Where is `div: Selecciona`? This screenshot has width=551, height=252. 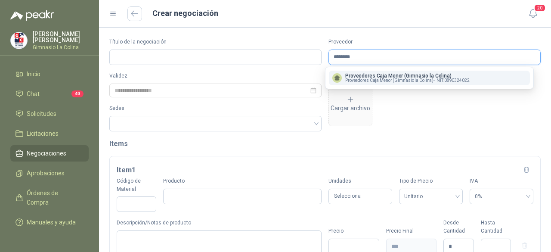
div: Selecciona is located at coordinates (360, 196).